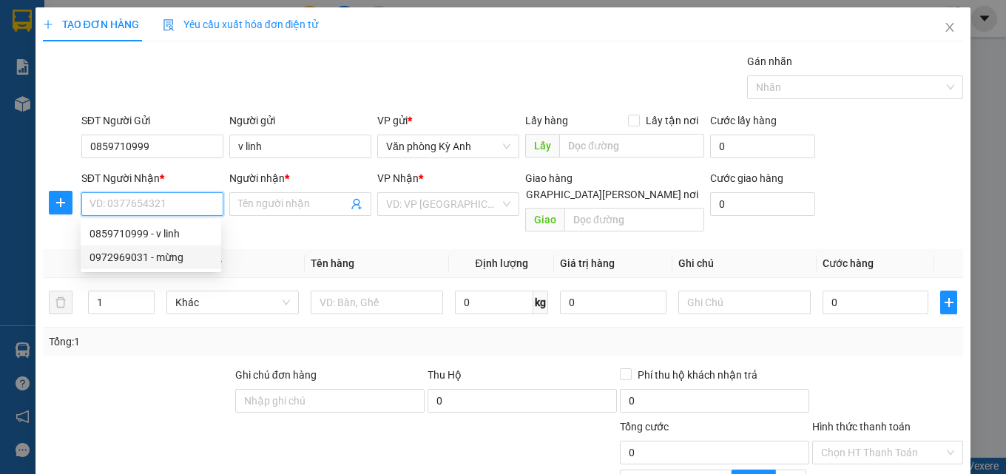 This screenshot has height=474, width=1006. I want to click on span: user-add, so click(357, 204).